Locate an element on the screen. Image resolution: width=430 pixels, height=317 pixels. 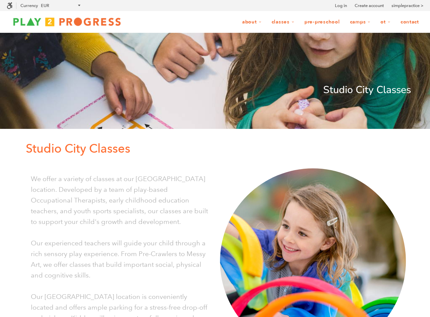
a: OT is located at coordinates (386, 22).